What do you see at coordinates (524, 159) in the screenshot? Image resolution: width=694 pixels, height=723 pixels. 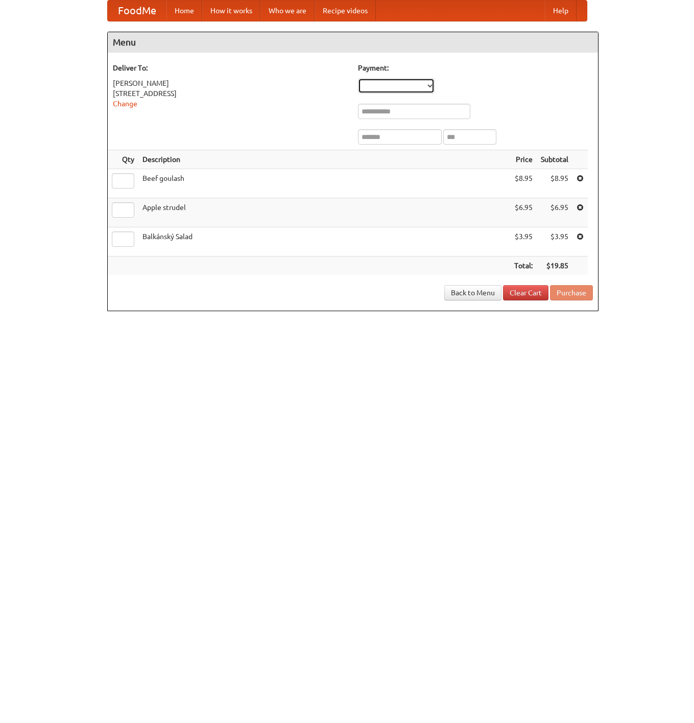 I see `th: Price` at bounding box center [524, 159].